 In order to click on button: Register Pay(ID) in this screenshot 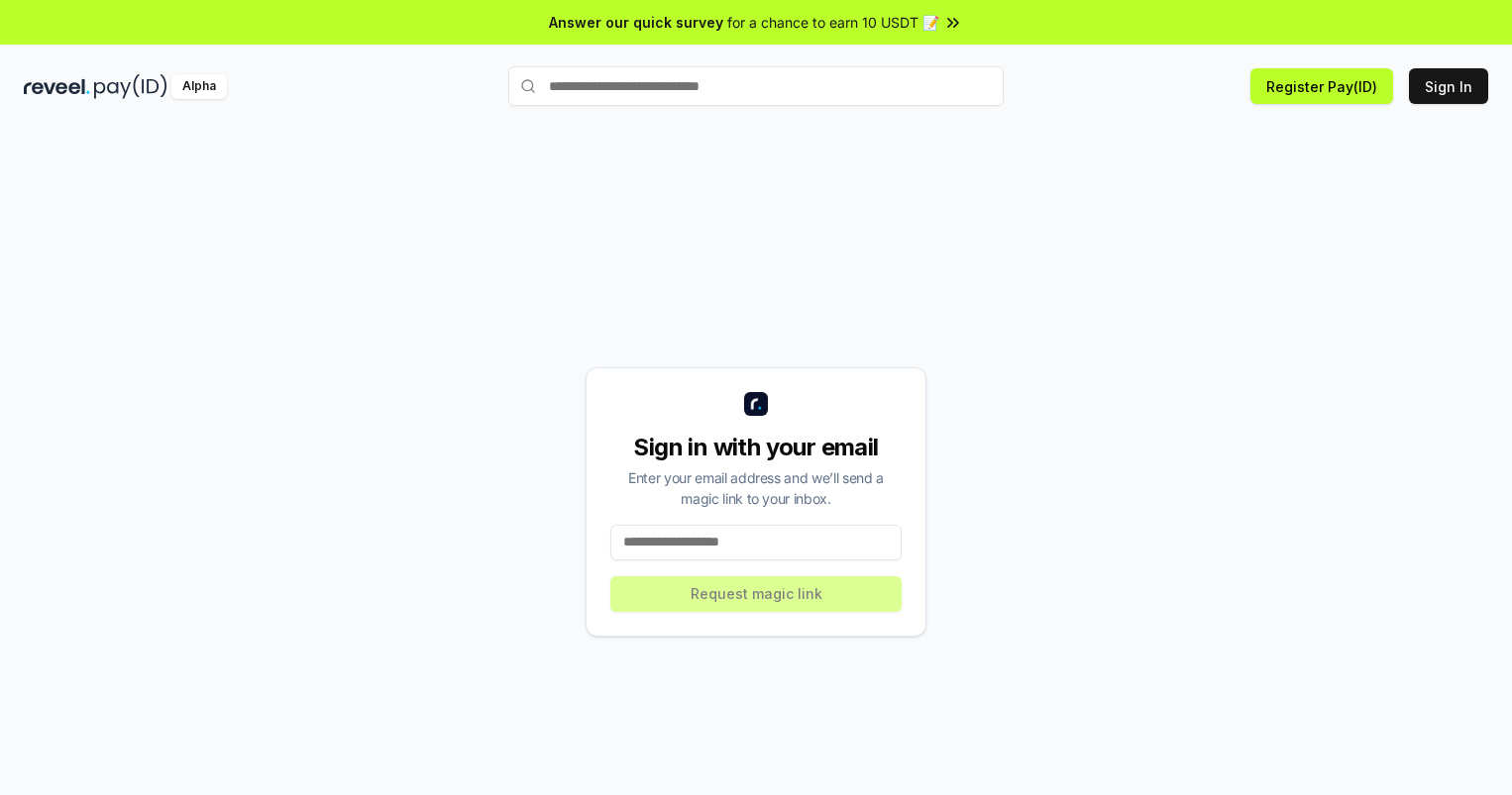, I will do `click(1322, 86)`.